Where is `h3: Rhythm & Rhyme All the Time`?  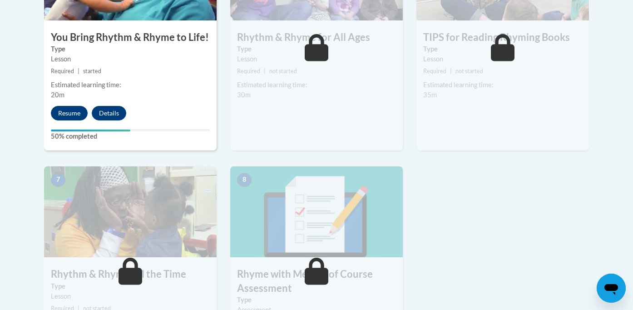 h3: Rhythm & Rhyme All the Time is located at coordinates (130, 274).